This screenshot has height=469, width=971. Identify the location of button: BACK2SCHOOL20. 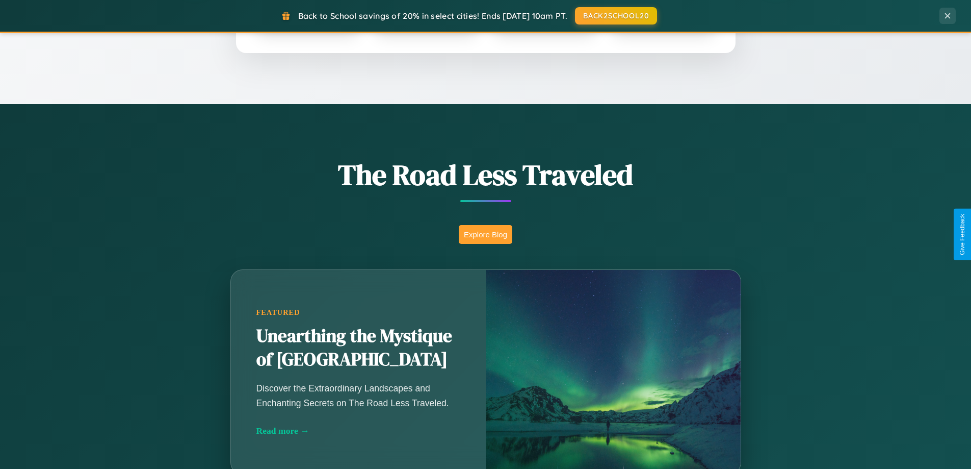
(616, 16).